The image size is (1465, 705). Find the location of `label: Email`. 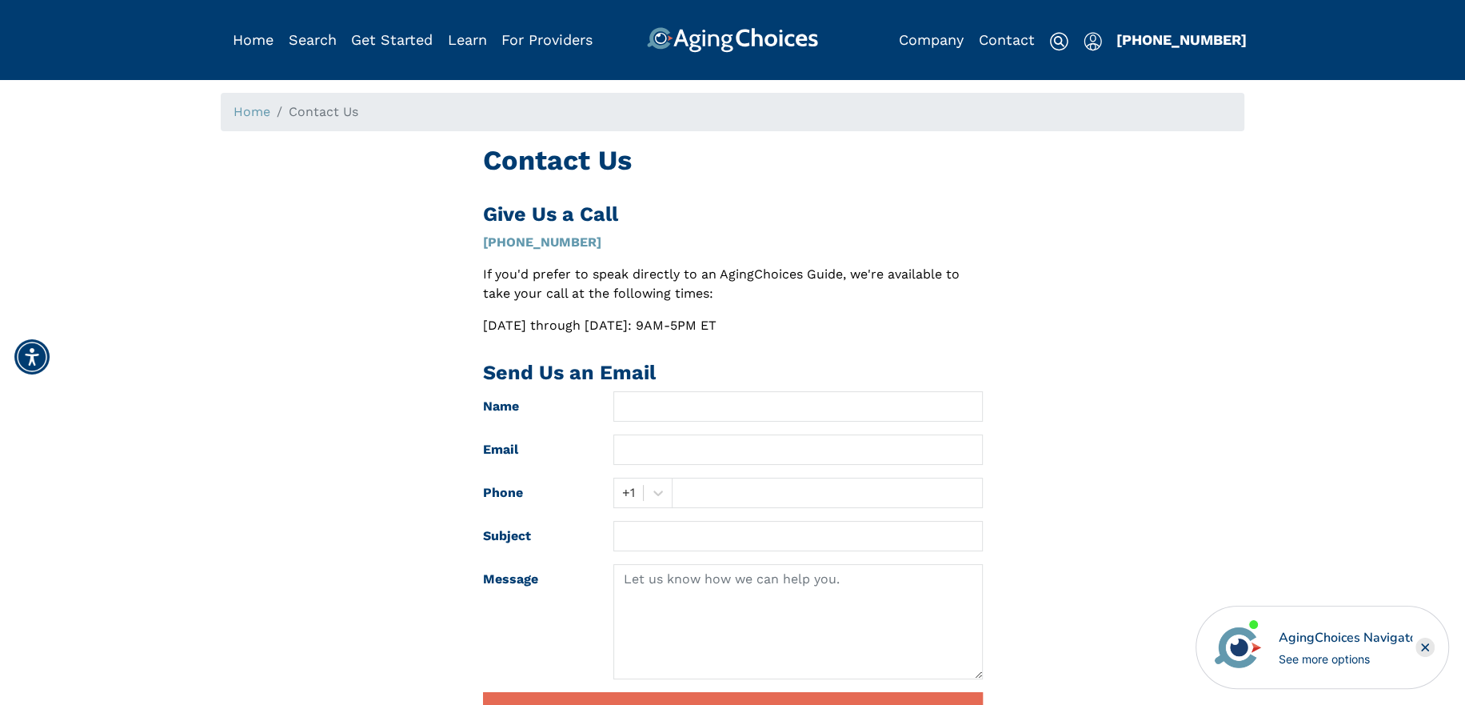

label: Email is located at coordinates (537, 449).